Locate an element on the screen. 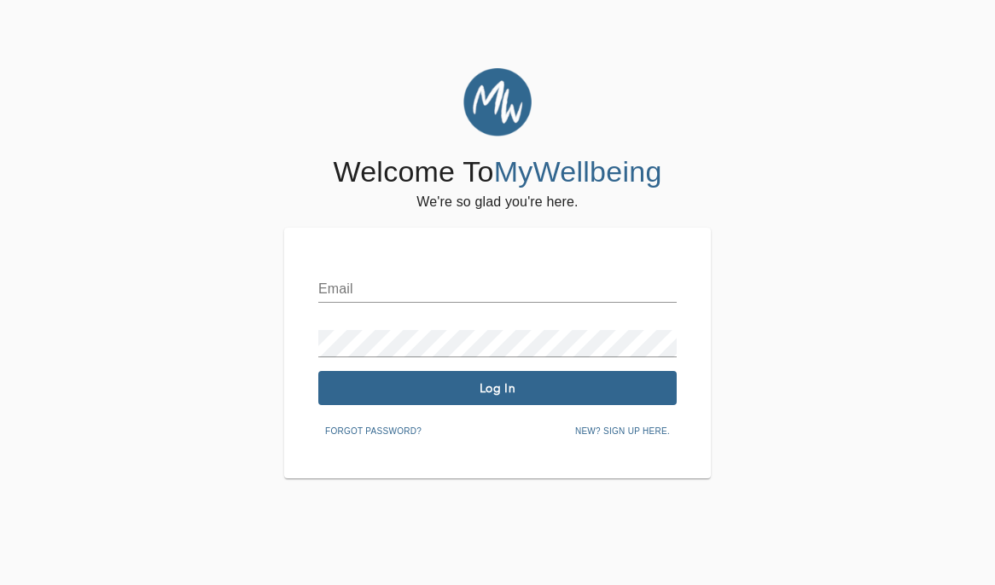 The image size is (995, 585). span: Log In is located at coordinates (498, 388).